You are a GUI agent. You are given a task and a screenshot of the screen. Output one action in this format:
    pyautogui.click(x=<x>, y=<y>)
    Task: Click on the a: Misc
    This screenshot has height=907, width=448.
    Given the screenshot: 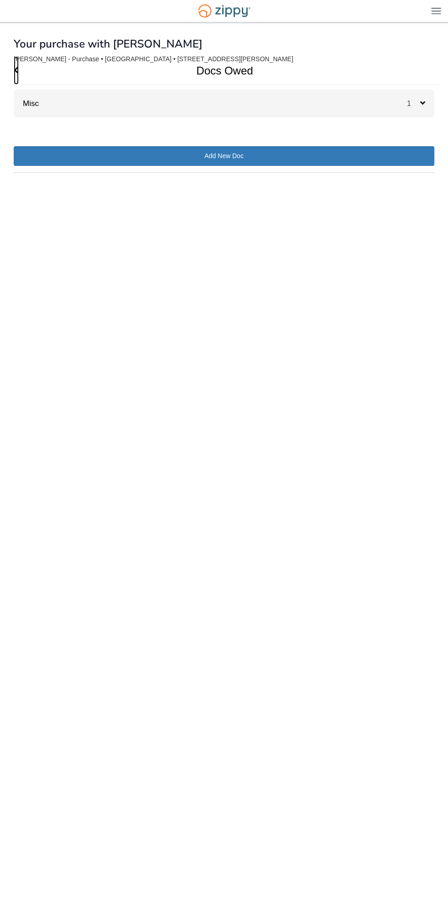 What is the action you would take?
    pyautogui.click(x=26, y=103)
    